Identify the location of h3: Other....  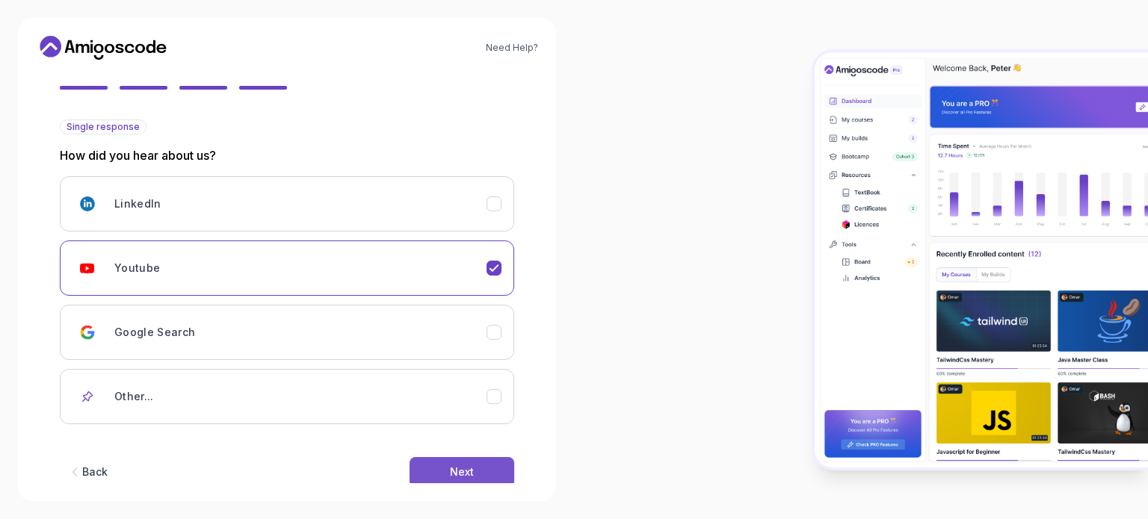
(134, 397).